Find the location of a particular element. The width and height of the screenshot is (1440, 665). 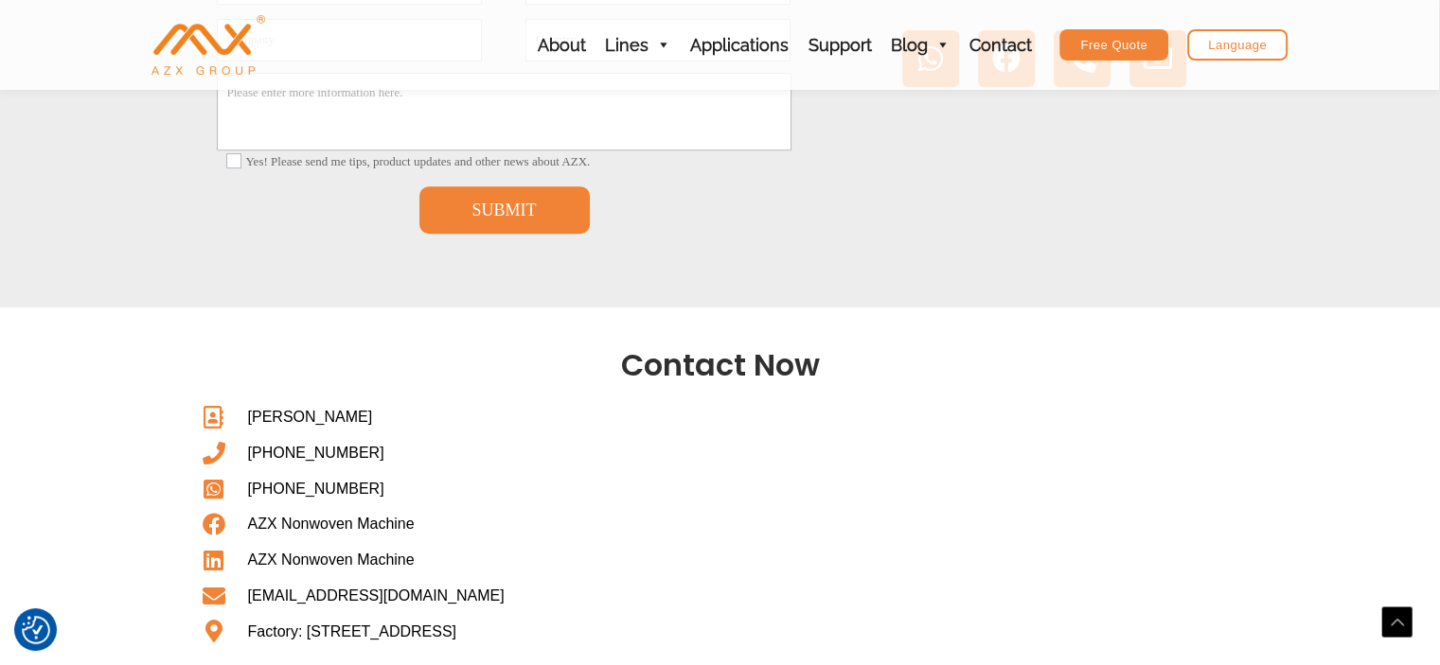

div: Language is located at coordinates (1237, 44).